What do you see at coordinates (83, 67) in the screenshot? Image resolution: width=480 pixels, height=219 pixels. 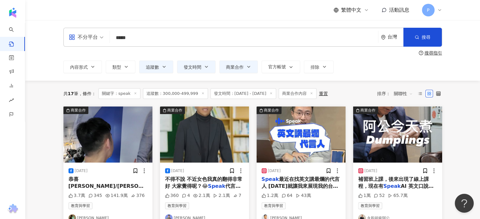 I see `button: 內容形式` at bounding box center [83, 67].